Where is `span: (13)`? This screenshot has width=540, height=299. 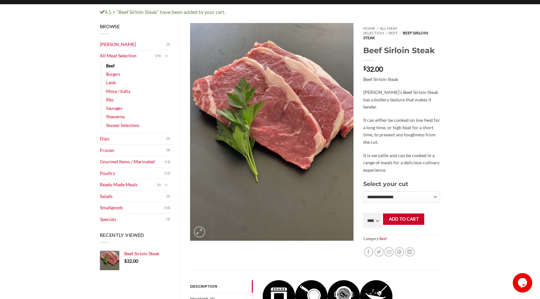
span: (13) is located at coordinates (167, 162).